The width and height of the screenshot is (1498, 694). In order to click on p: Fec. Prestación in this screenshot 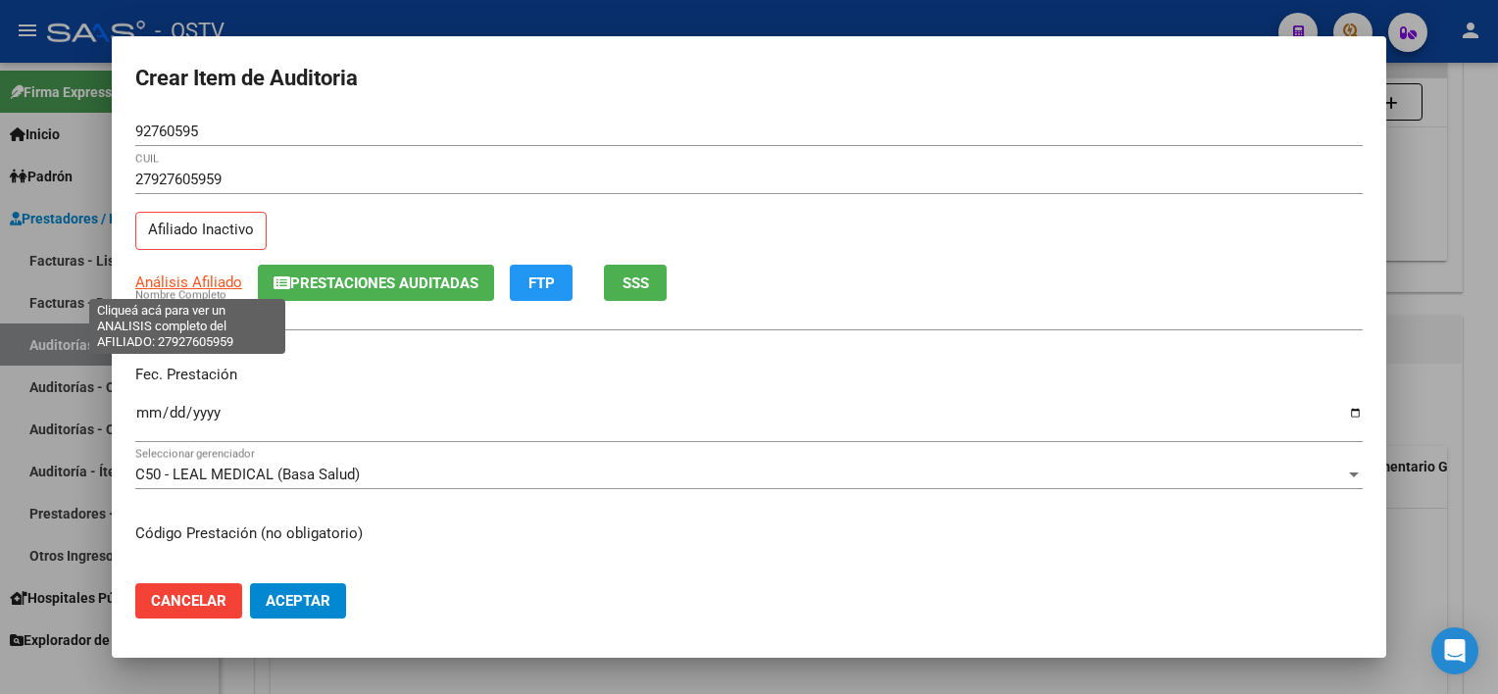, I will do `click(749, 374)`.